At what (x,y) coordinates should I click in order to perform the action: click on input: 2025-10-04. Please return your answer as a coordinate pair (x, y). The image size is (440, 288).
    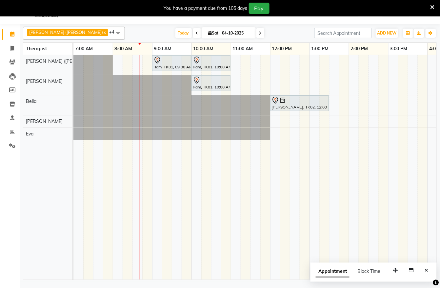
    Looking at the image, I should click on (237, 33).